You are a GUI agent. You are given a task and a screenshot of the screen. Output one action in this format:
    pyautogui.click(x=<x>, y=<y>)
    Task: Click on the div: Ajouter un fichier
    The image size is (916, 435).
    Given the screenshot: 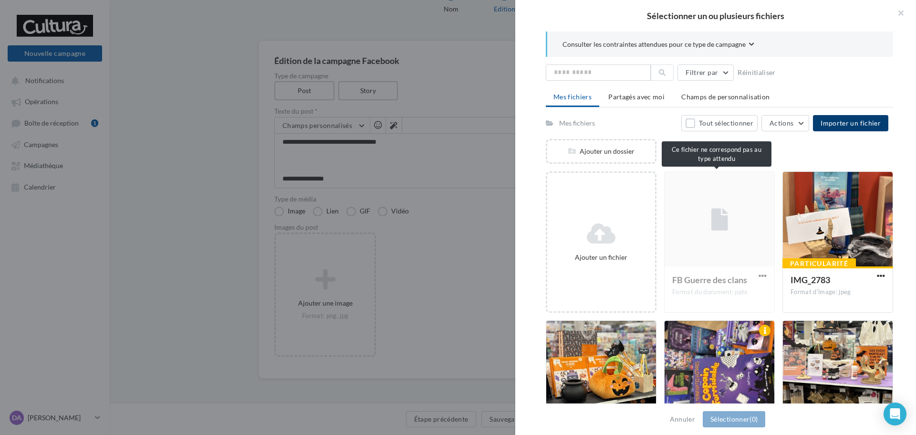 What is the action you would take?
    pyautogui.click(x=601, y=257)
    